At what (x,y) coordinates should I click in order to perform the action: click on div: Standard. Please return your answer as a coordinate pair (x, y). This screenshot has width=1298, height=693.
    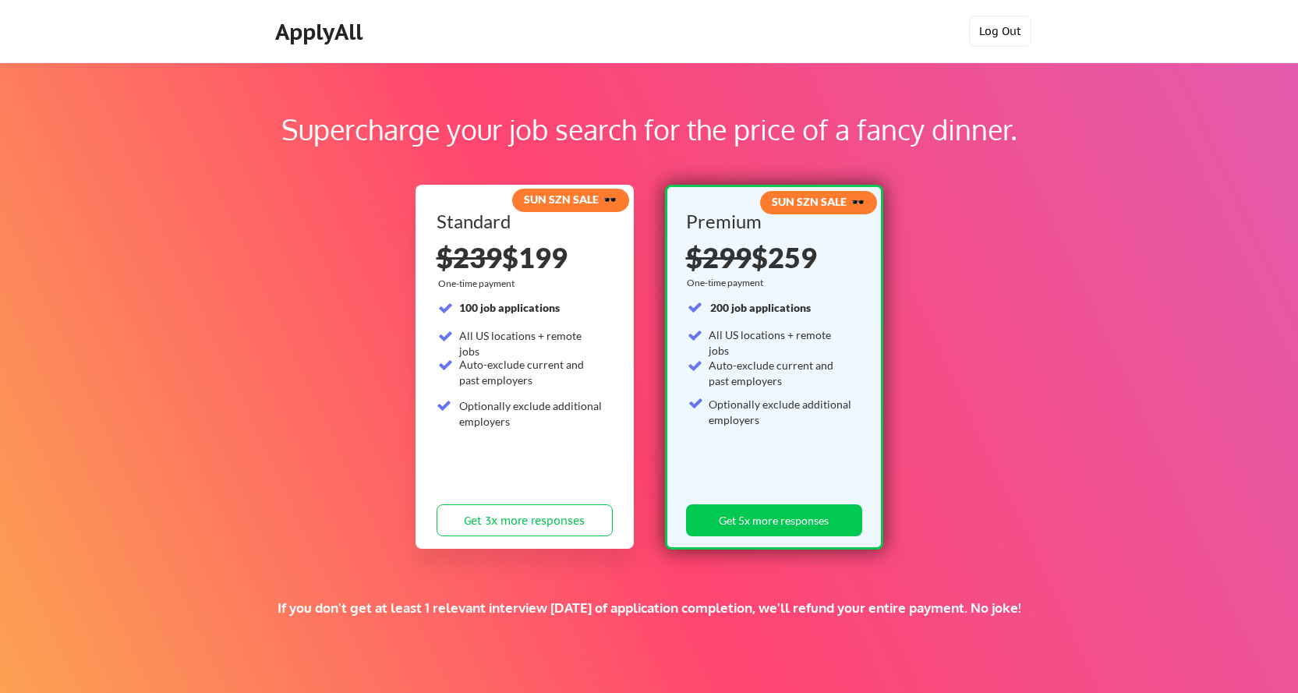
    Looking at the image, I should click on (522, 221).